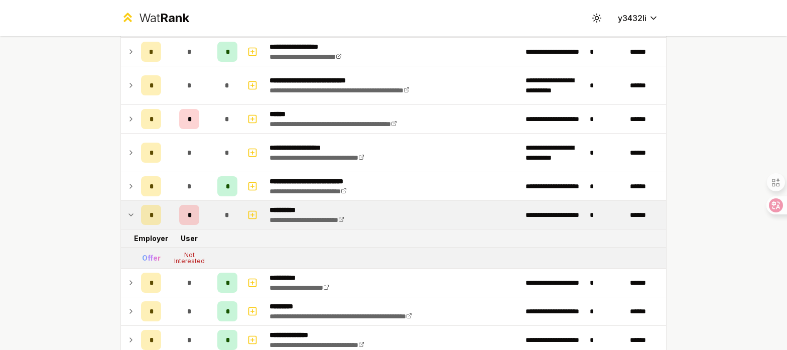 The height and width of the screenshot is (350, 787). What do you see at coordinates (151, 258) in the screenshot?
I see `div: Offer` at bounding box center [151, 258].